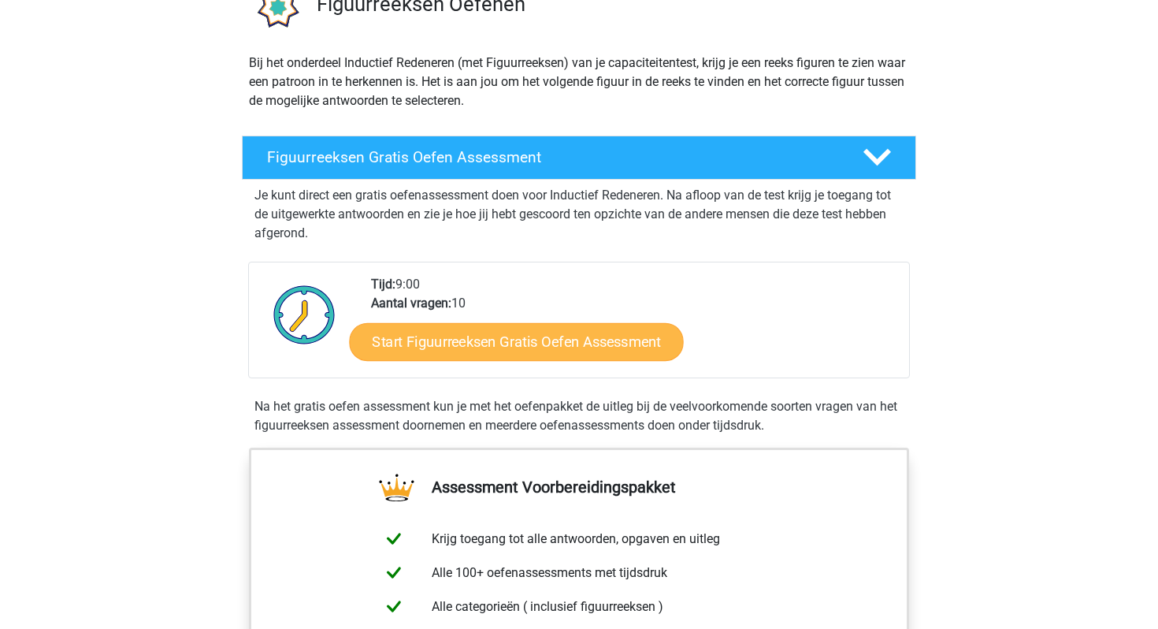 This screenshot has height=629, width=1158. I want to click on p: Je kunt direct een gratis oefenassessment doen voor Inductief Redeneren. Na afloop van de test kr..., so click(579, 214).